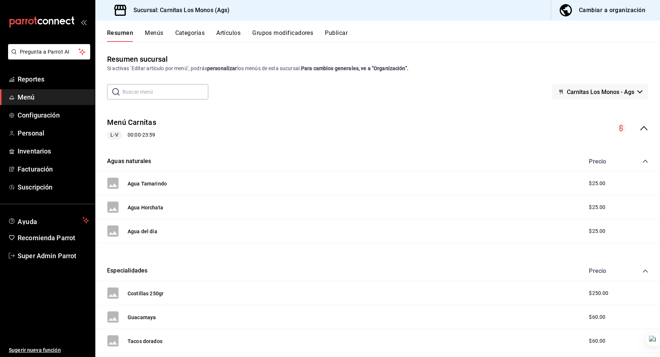 This screenshot has width=660, height=357. What do you see at coordinates (84, 22) in the screenshot?
I see `button: open_drawer_menu` at bounding box center [84, 22].